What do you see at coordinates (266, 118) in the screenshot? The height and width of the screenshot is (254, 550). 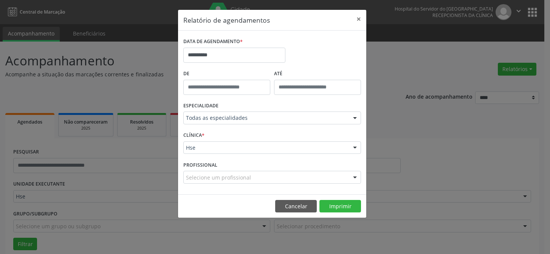 I see `span: Todas as especialidades` at bounding box center [266, 118].